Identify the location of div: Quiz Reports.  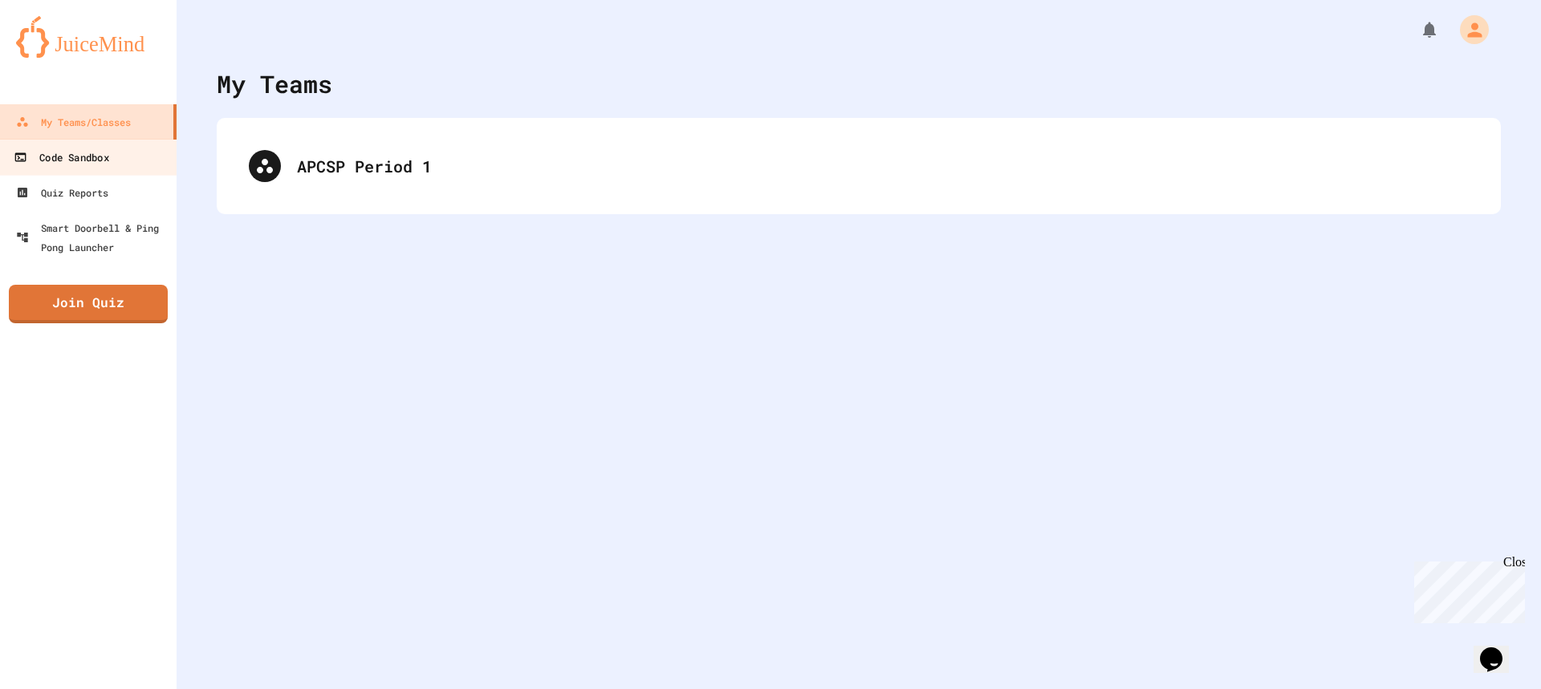
(62, 193).